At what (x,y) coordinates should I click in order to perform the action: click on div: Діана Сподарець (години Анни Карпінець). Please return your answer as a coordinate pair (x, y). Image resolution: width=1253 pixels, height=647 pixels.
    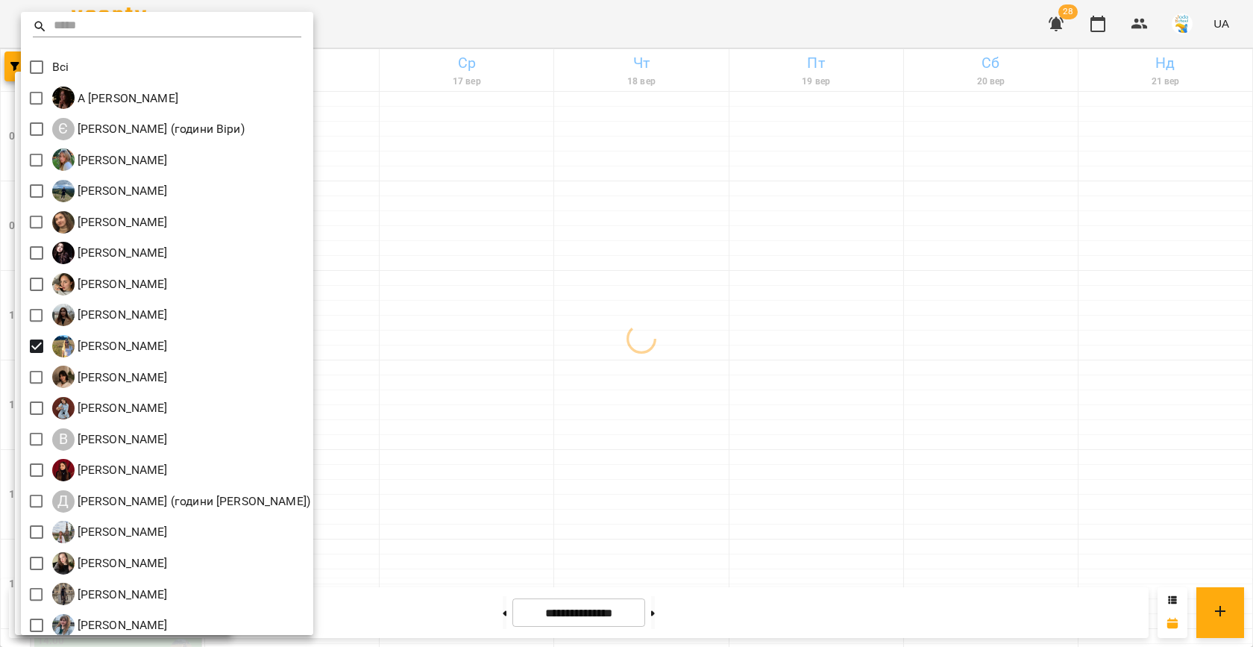
    Looking at the image, I should click on (181, 501).